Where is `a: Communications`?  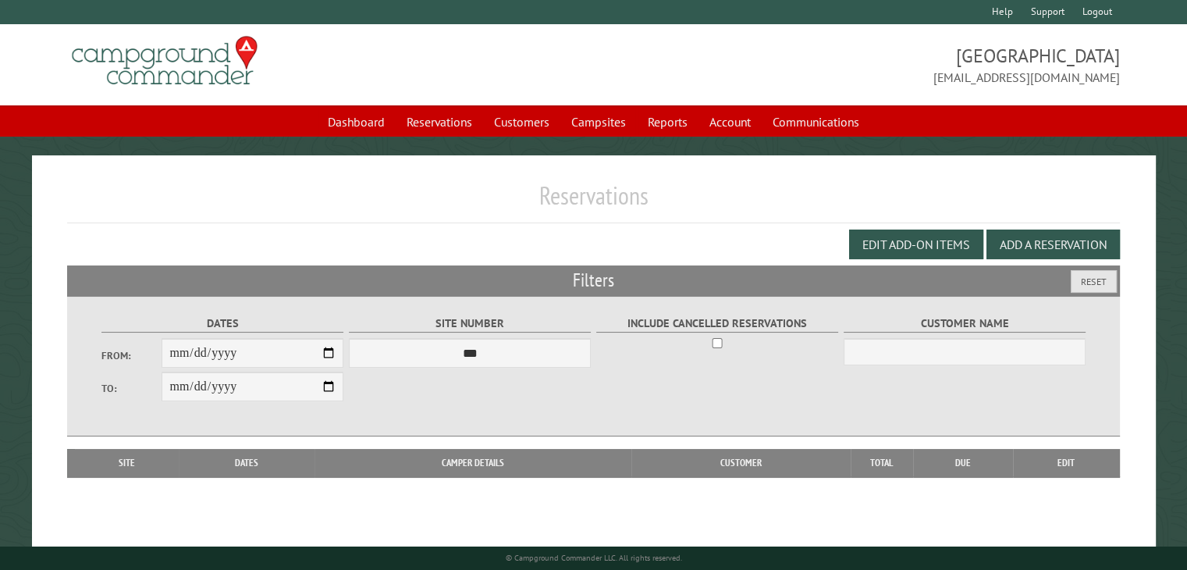
a: Communications is located at coordinates (816, 122).